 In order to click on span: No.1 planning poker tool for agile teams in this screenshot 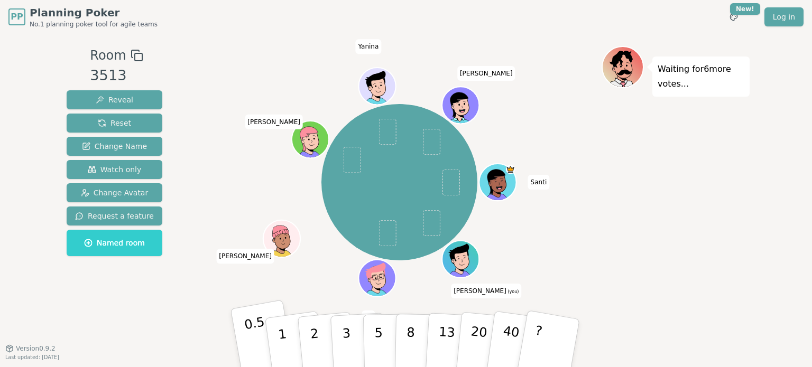, I will do `click(94, 24)`.